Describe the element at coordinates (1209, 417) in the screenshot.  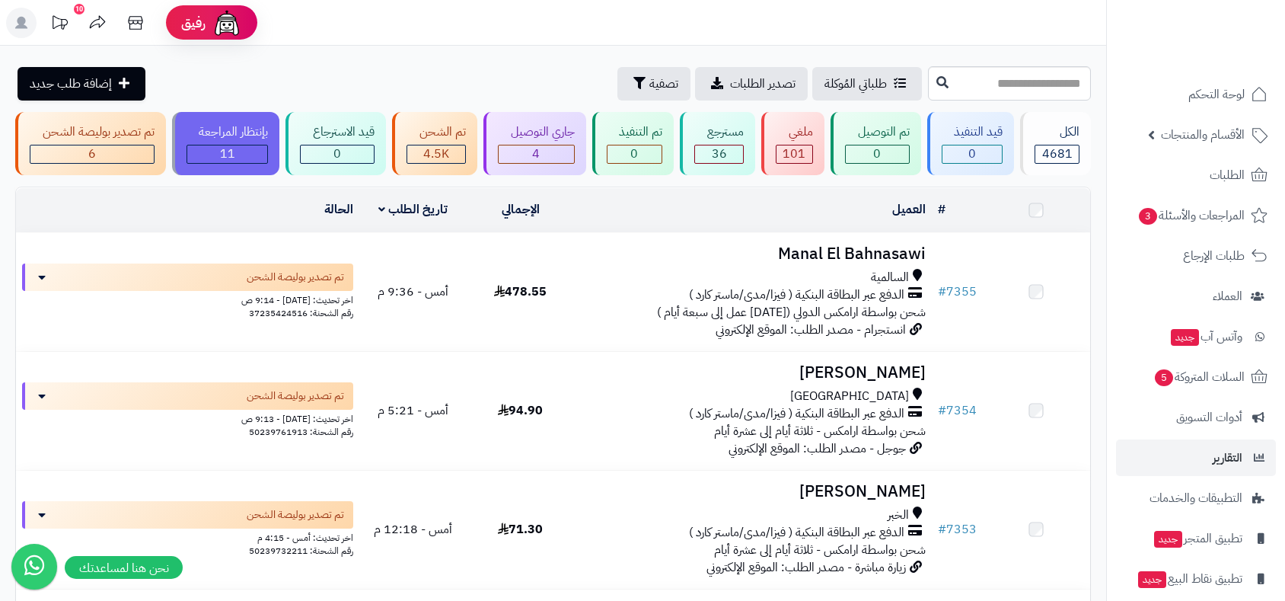
I see `span: أدوات التسويق` at that location.